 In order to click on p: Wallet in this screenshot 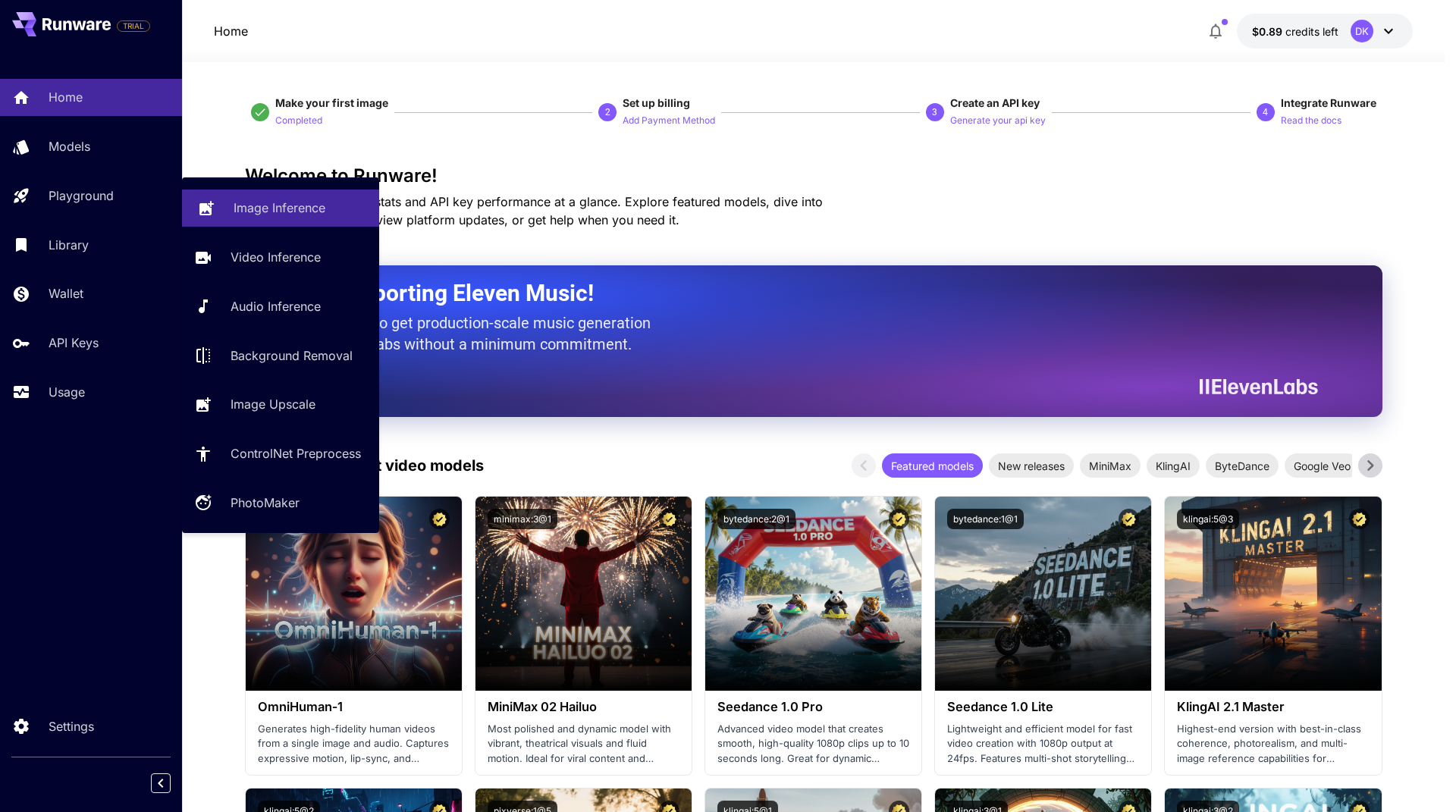, I will do `click(66, 293)`.